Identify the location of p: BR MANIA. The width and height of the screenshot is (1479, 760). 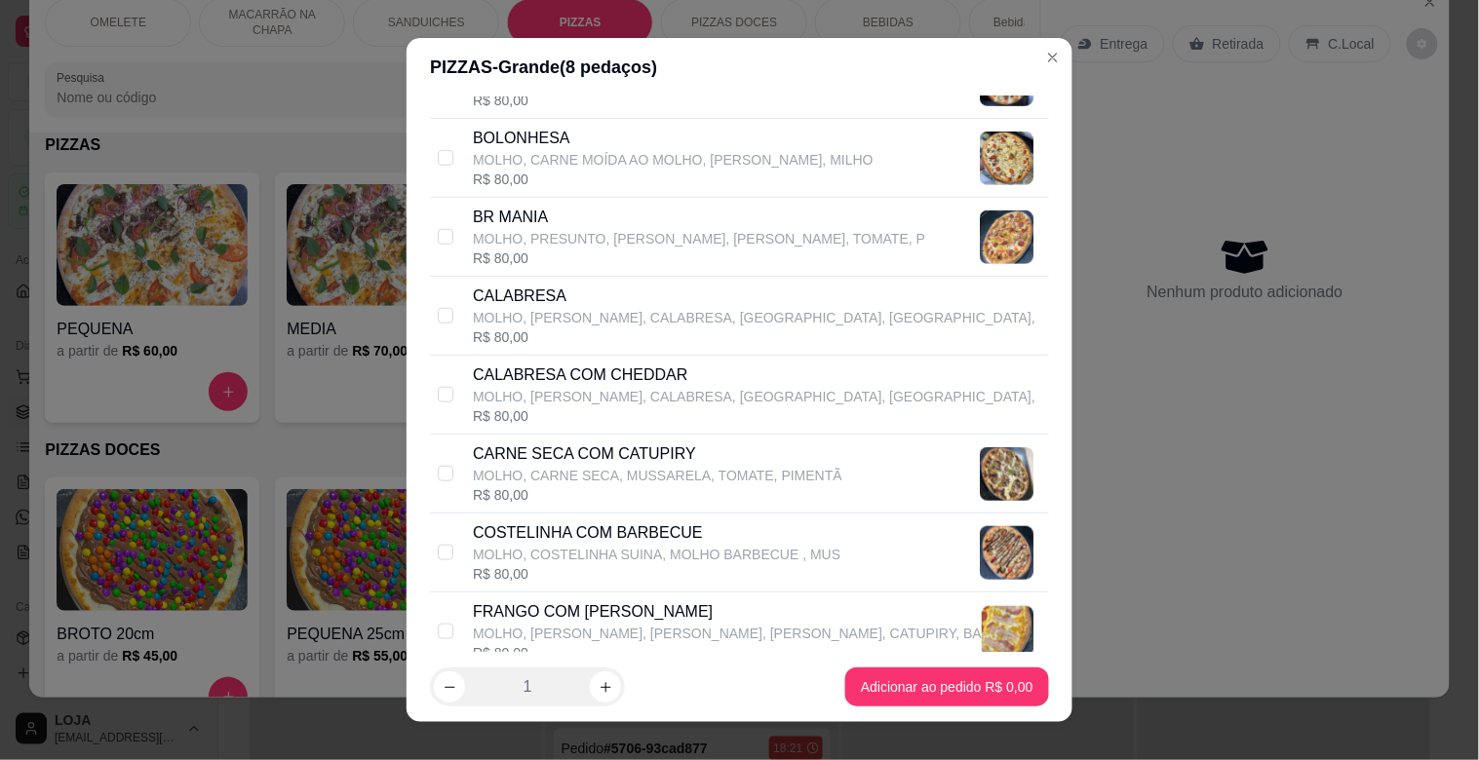
(699, 217).